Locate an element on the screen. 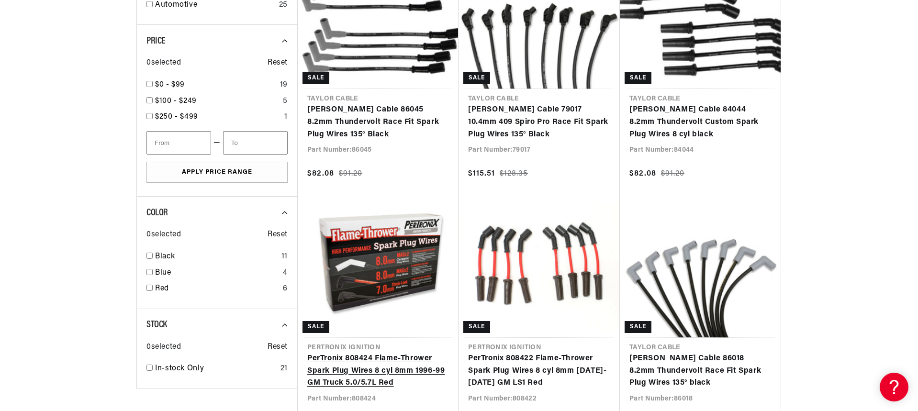  span: $100 - $249 is located at coordinates (176, 101).